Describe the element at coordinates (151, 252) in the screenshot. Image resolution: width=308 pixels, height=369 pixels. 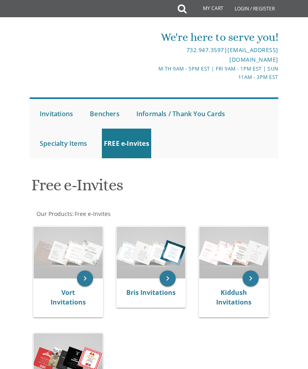
I see `img: Bris Invitations` at that location.